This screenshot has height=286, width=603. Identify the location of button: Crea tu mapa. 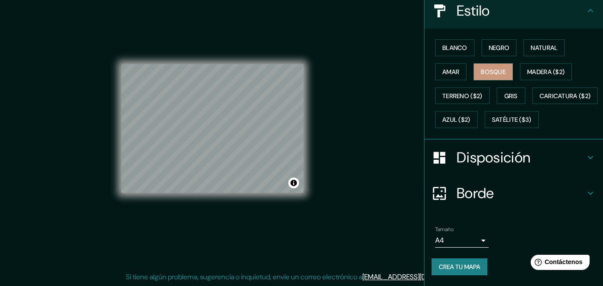
(459, 267).